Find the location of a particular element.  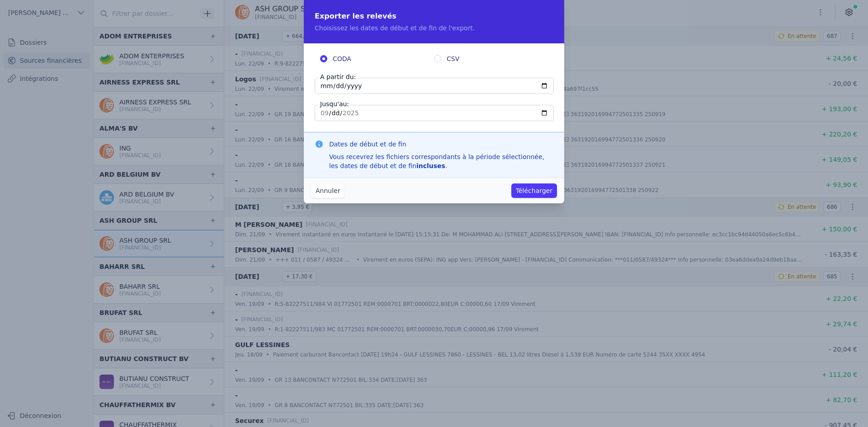

button: Télécharger is located at coordinates (534, 191).